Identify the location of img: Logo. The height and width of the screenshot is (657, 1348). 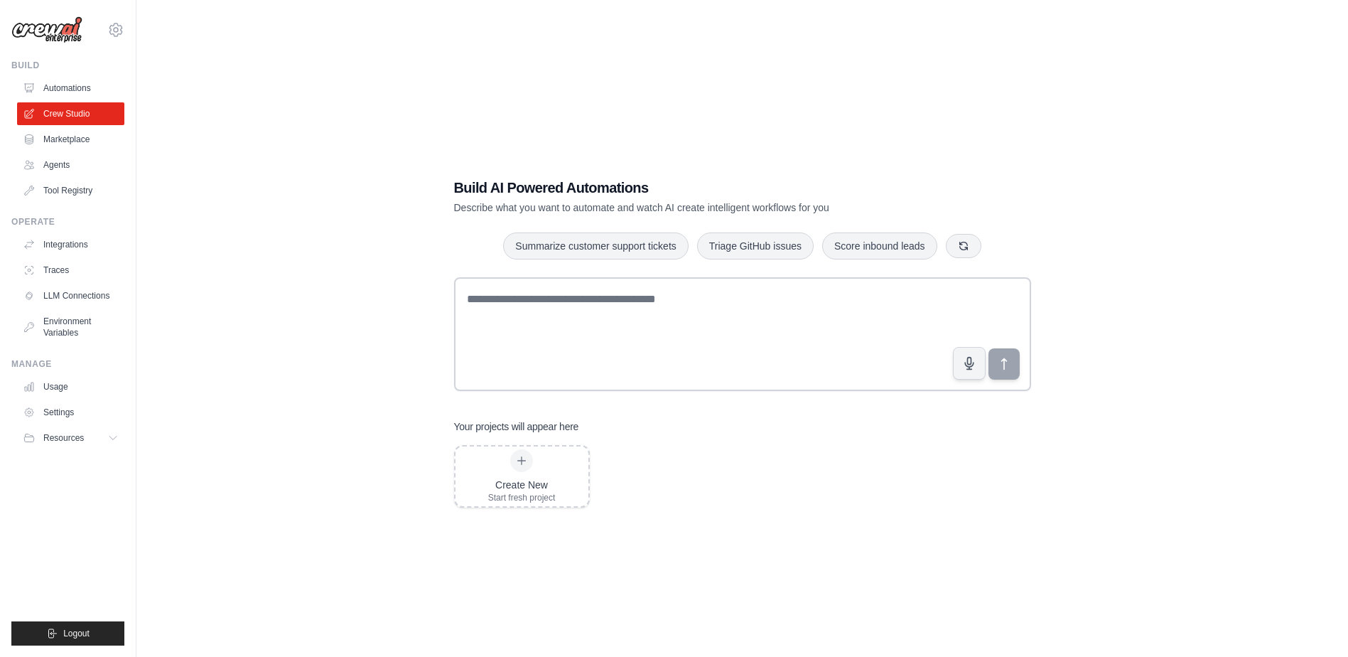
(47, 30).